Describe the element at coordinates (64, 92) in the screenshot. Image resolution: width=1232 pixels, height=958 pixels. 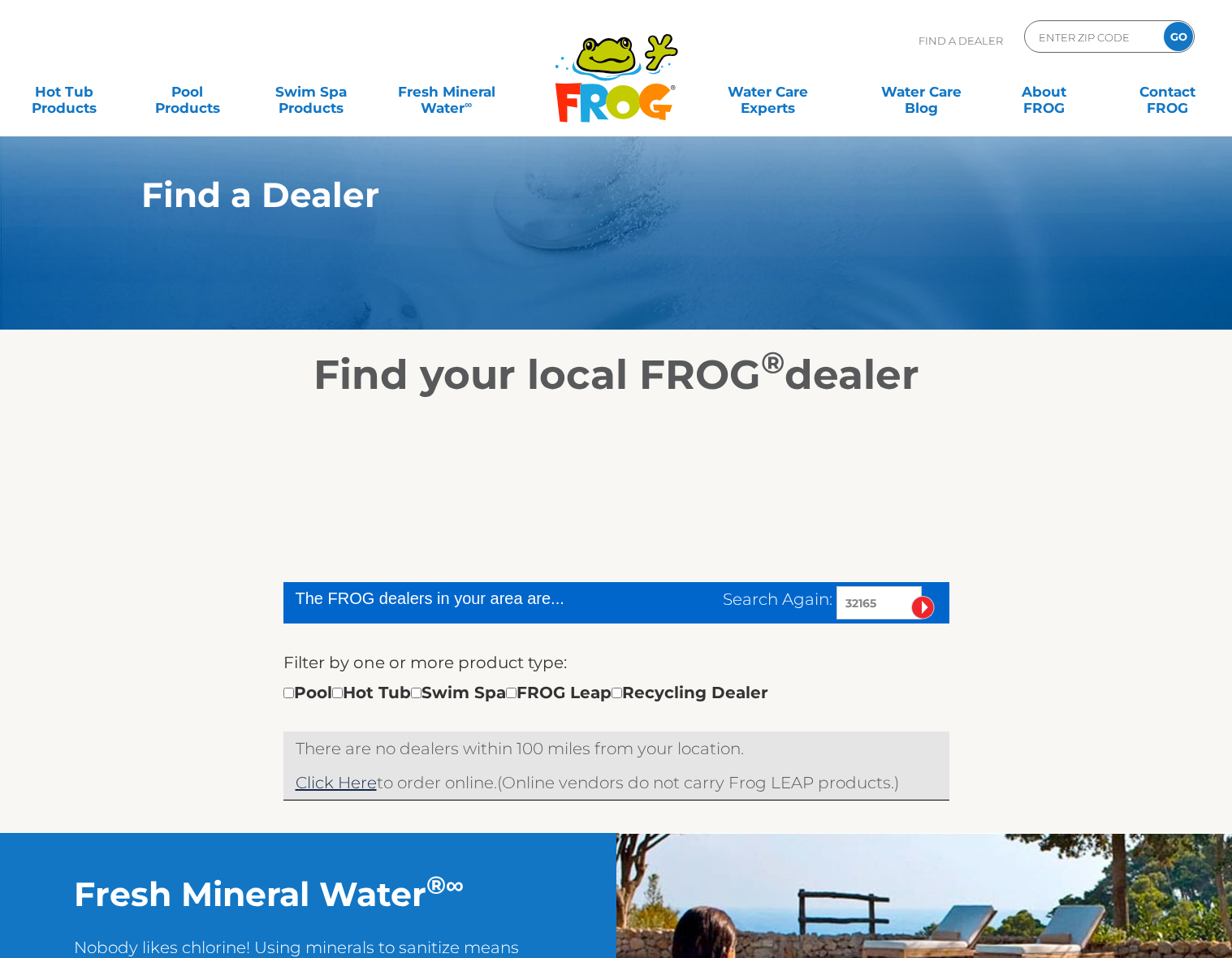
I see `a: Hot TubProducts` at that location.